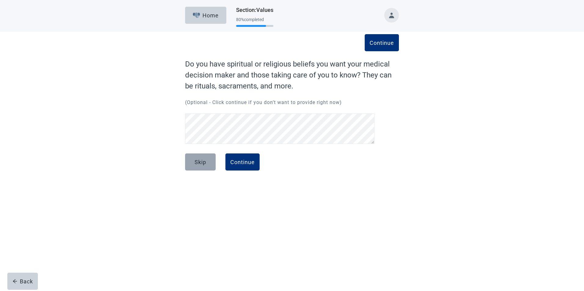 The width and height of the screenshot is (584, 291). Describe the element at coordinates (15, 282) in the screenshot. I see `span: arrow-left` at that location.